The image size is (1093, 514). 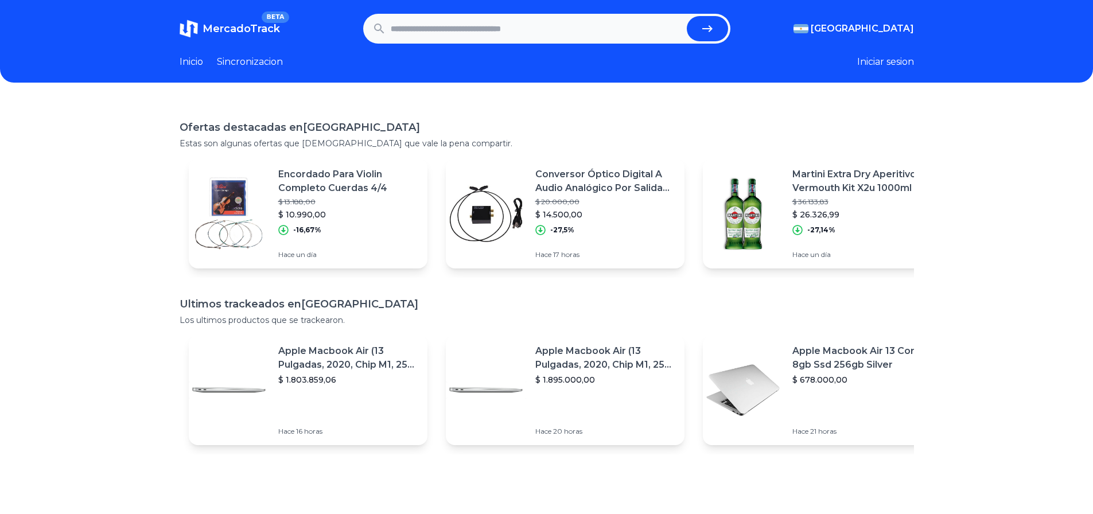 I want to click on span: MercadoTrack, so click(x=241, y=29).